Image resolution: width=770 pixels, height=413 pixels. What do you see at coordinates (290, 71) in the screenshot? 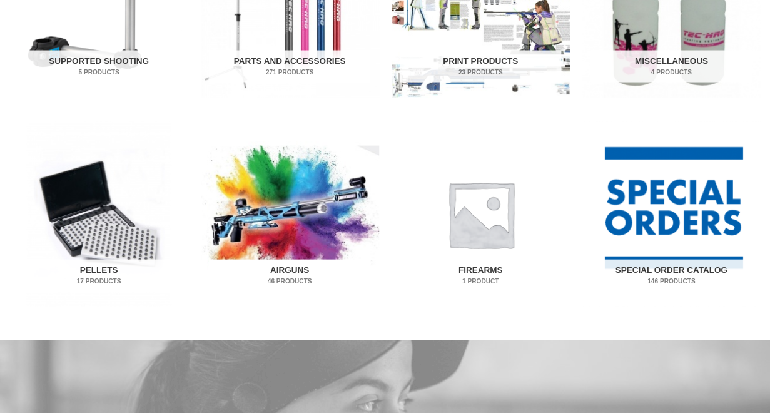
I see `mark: 271 Products` at bounding box center [290, 71].